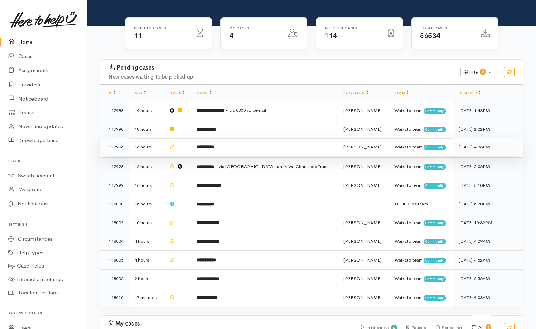 This screenshot has width=536, height=329. I want to click on td: 118004, so click(115, 242).